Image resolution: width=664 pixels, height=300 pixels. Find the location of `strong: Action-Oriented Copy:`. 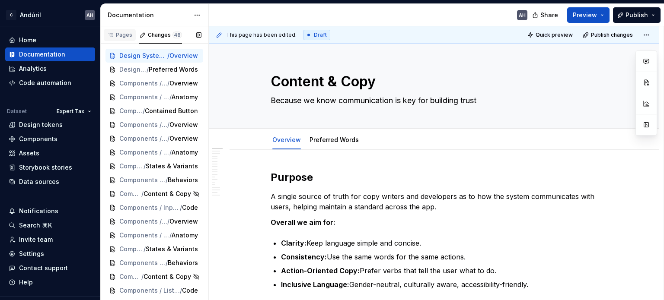

strong: Action-Oriented Copy: is located at coordinates (320, 271).